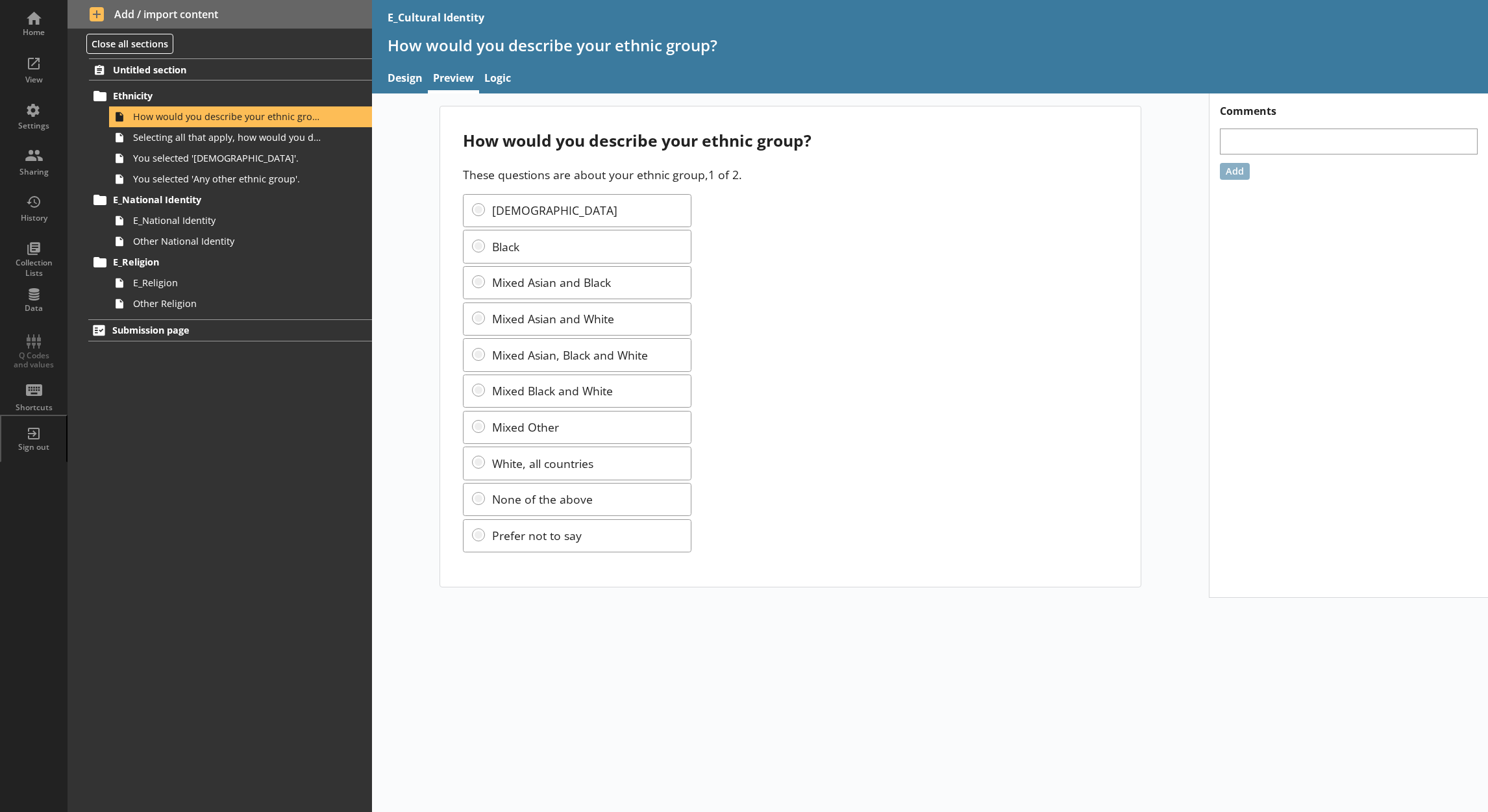 The image size is (1488, 812). What do you see at coordinates (233, 138) in the screenshot?
I see `li: EthnicityHow would you describe your ethnic group?Selecting all that apply, how would you describ...` at bounding box center [233, 138].